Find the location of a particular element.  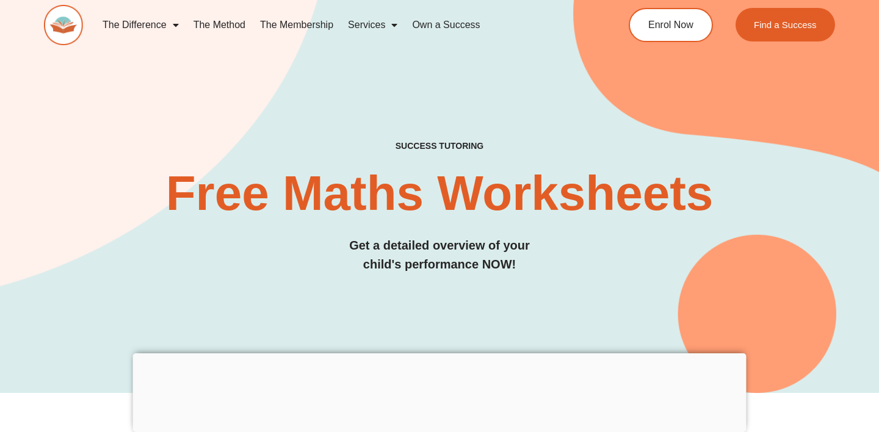

nav: Menu is located at coordinates (339, 25).